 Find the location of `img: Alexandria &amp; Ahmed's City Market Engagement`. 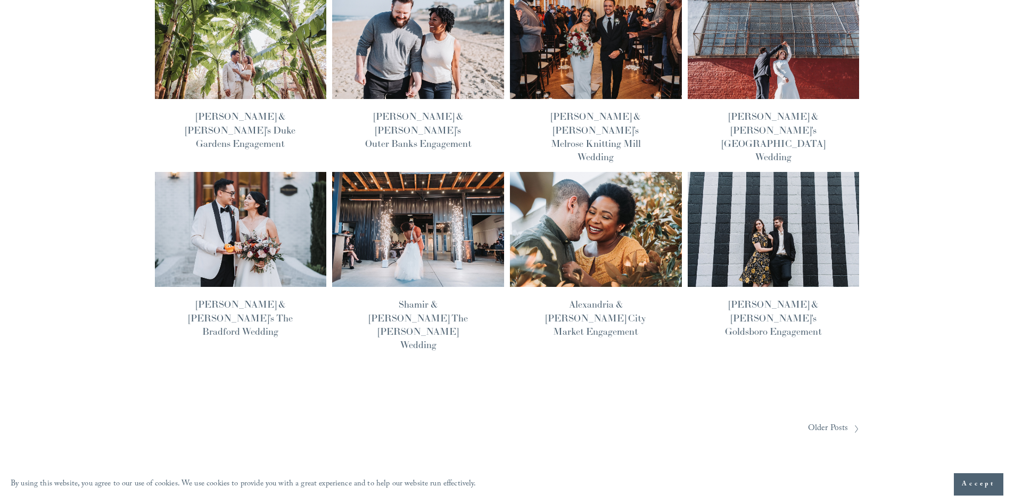

img: Alexandria &amp; Ahmed's City Market Engagement is located at coordinates (596, 229).